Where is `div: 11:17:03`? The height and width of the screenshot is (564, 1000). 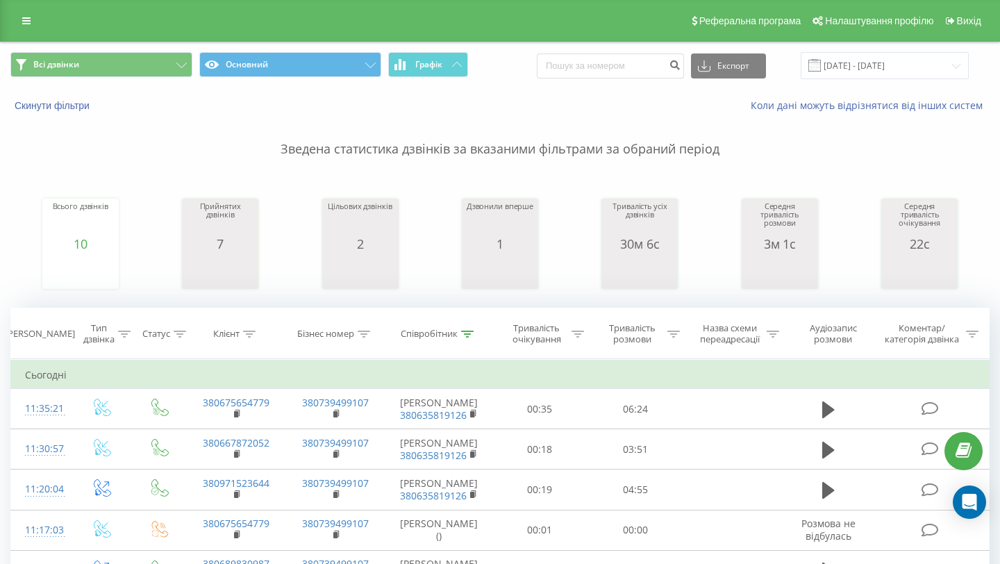
div: 11:17:03 is located at coordinates (42, 530).